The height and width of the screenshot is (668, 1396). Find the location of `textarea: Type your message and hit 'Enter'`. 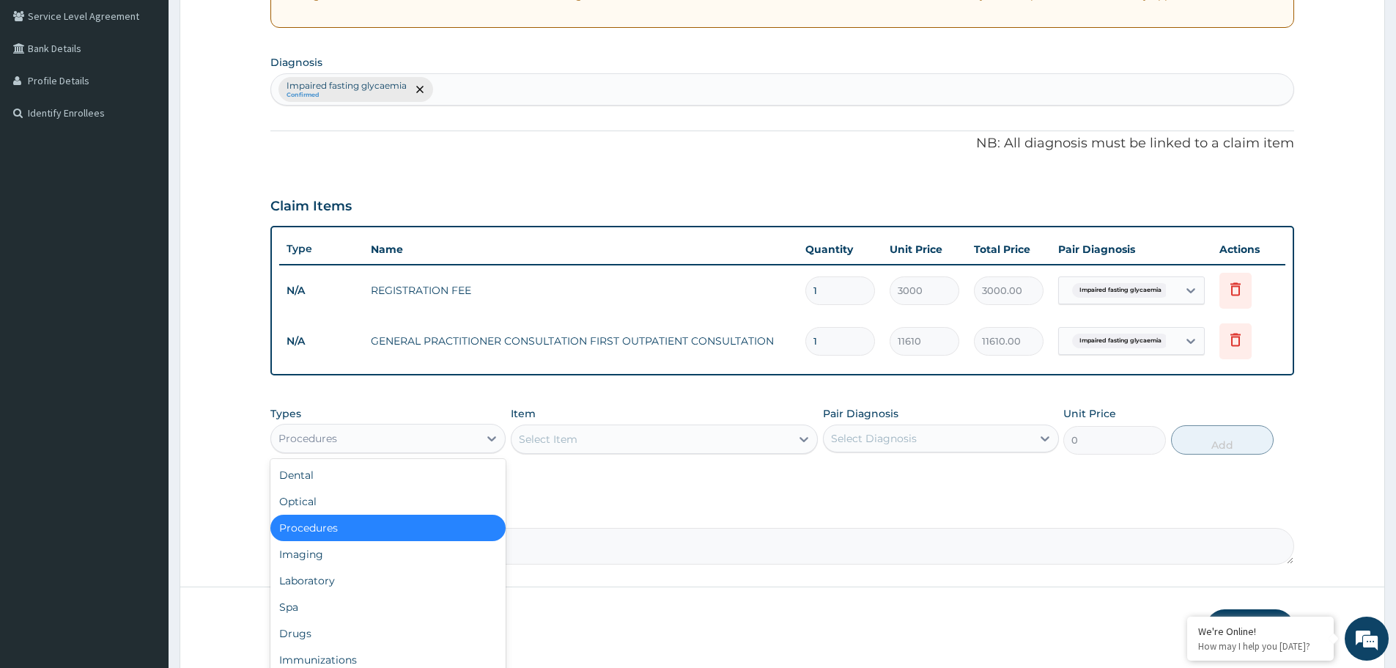

textarea: Type your message and hit 'Enter' is located at coordinates (143, 426).